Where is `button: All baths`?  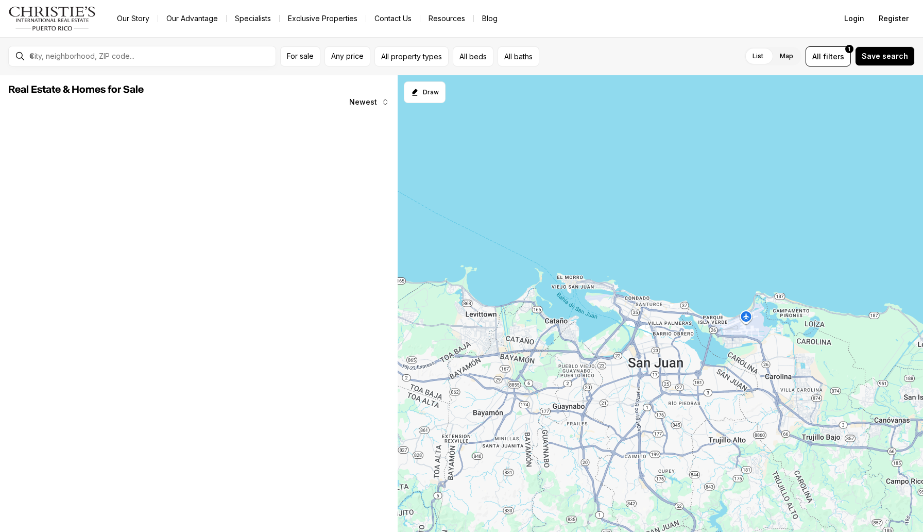
button: All baths is located at coordinates (518, 56).